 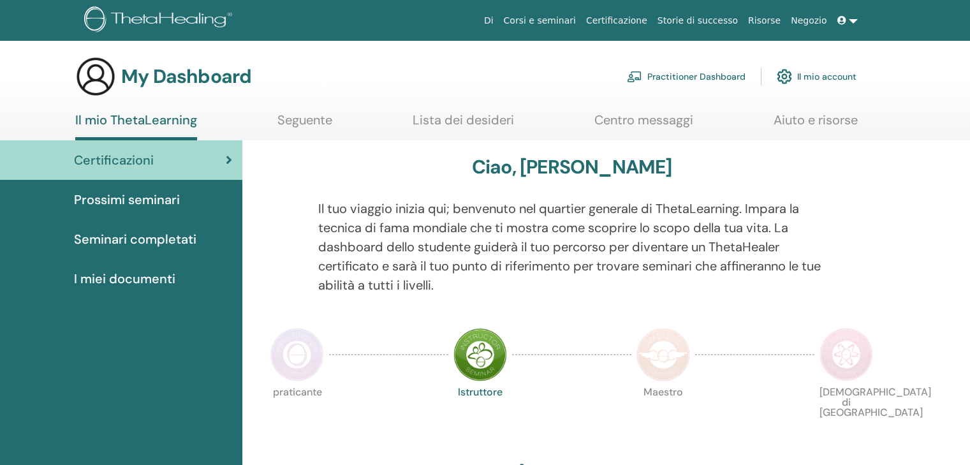 What do you see at coordinates (136, 126) in the screenshot?
I see `a: Il mio ThetaLearning` at bounding box center [136, 126].